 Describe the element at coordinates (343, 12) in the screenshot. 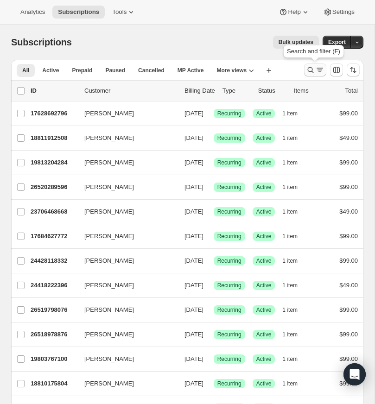

I see `span: Settings` at that location.